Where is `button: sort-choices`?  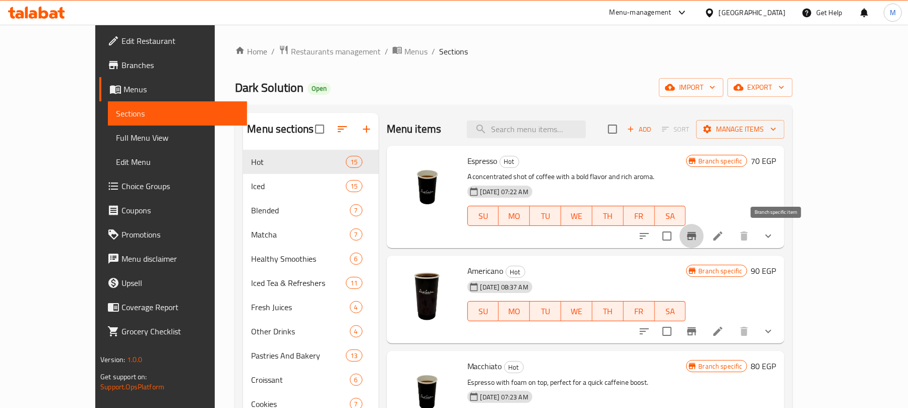 button: sort-choices is located at coordinates (644, 236).